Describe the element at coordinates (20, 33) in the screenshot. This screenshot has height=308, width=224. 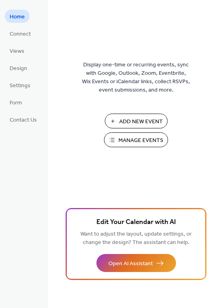
I see `a: Connect` at that location.